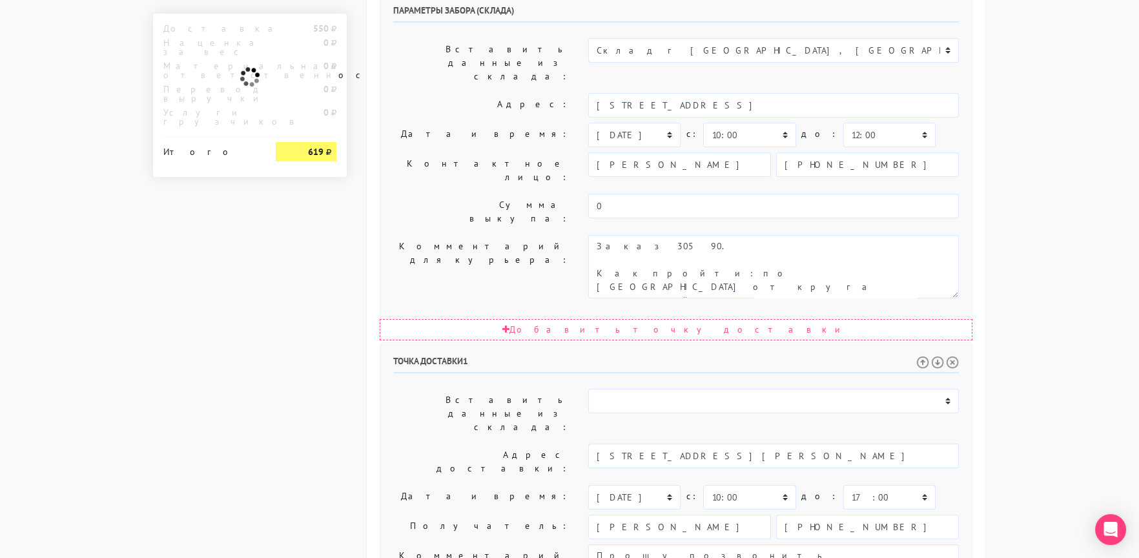  I want to click on label: Контактное лицо:, so click(481, 170).